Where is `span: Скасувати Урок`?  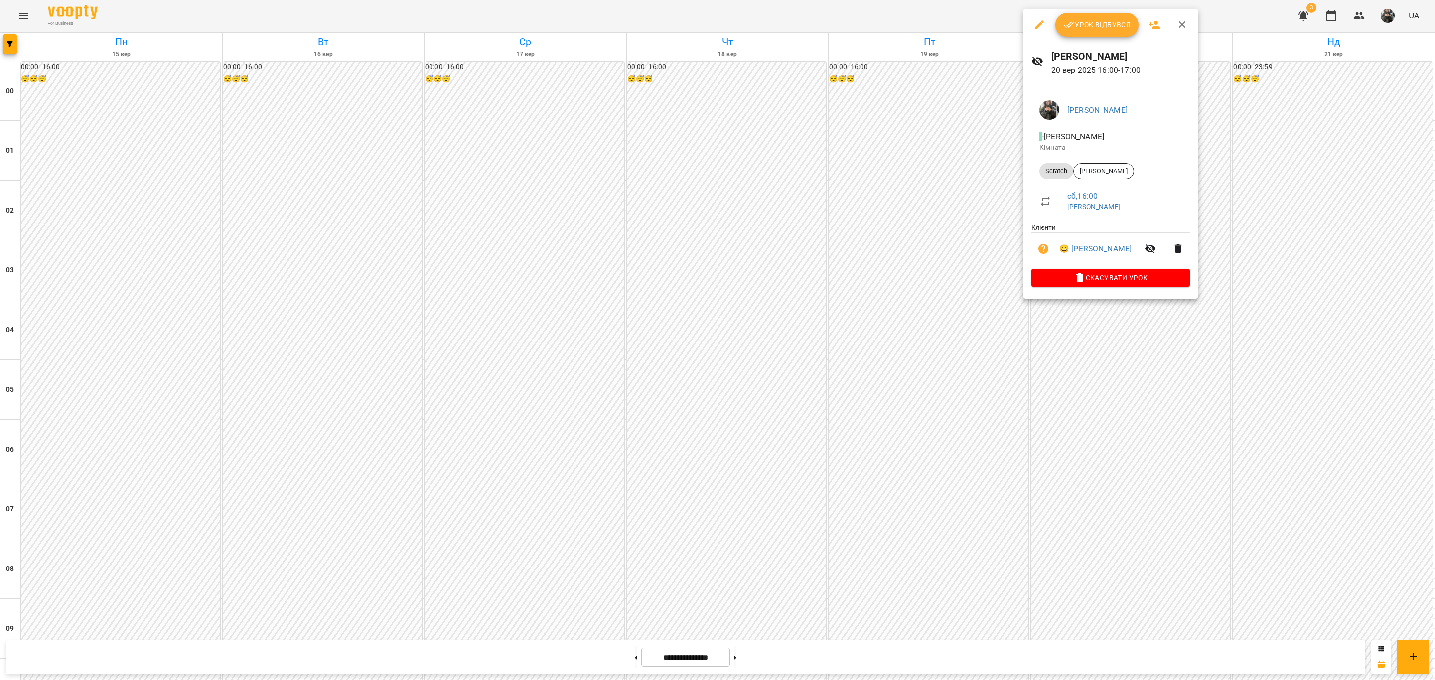
span: Скасувати Урок is located at coordinates (1110, 278).